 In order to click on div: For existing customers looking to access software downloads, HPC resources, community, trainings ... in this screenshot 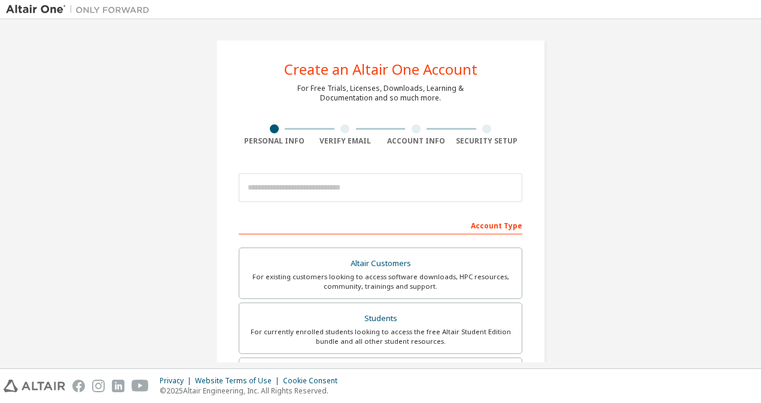, I will do `click(381, 282)`.